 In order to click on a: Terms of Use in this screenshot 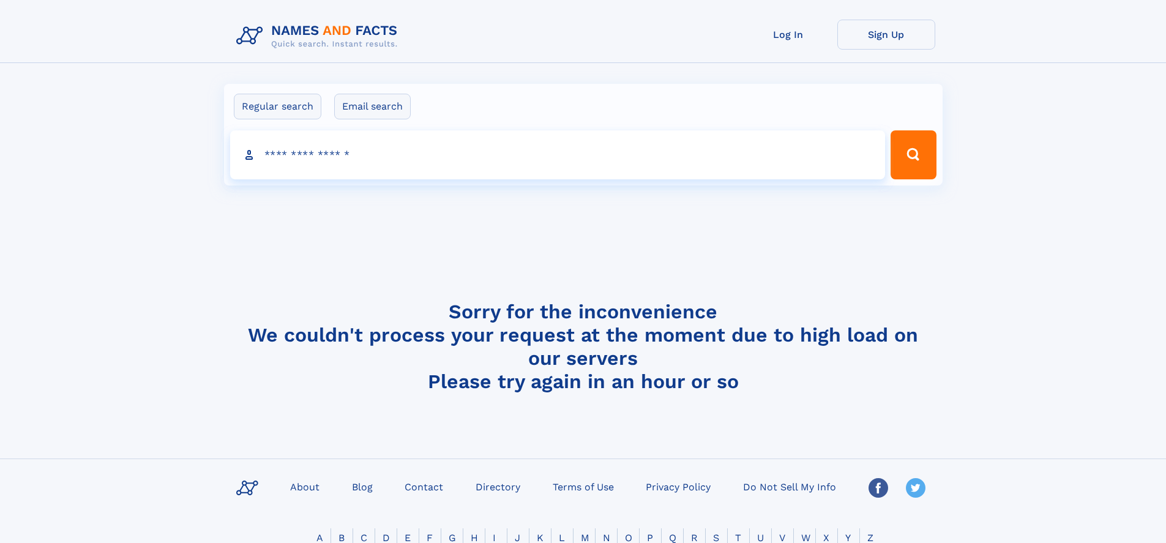, I will do `click(583, 486)`.